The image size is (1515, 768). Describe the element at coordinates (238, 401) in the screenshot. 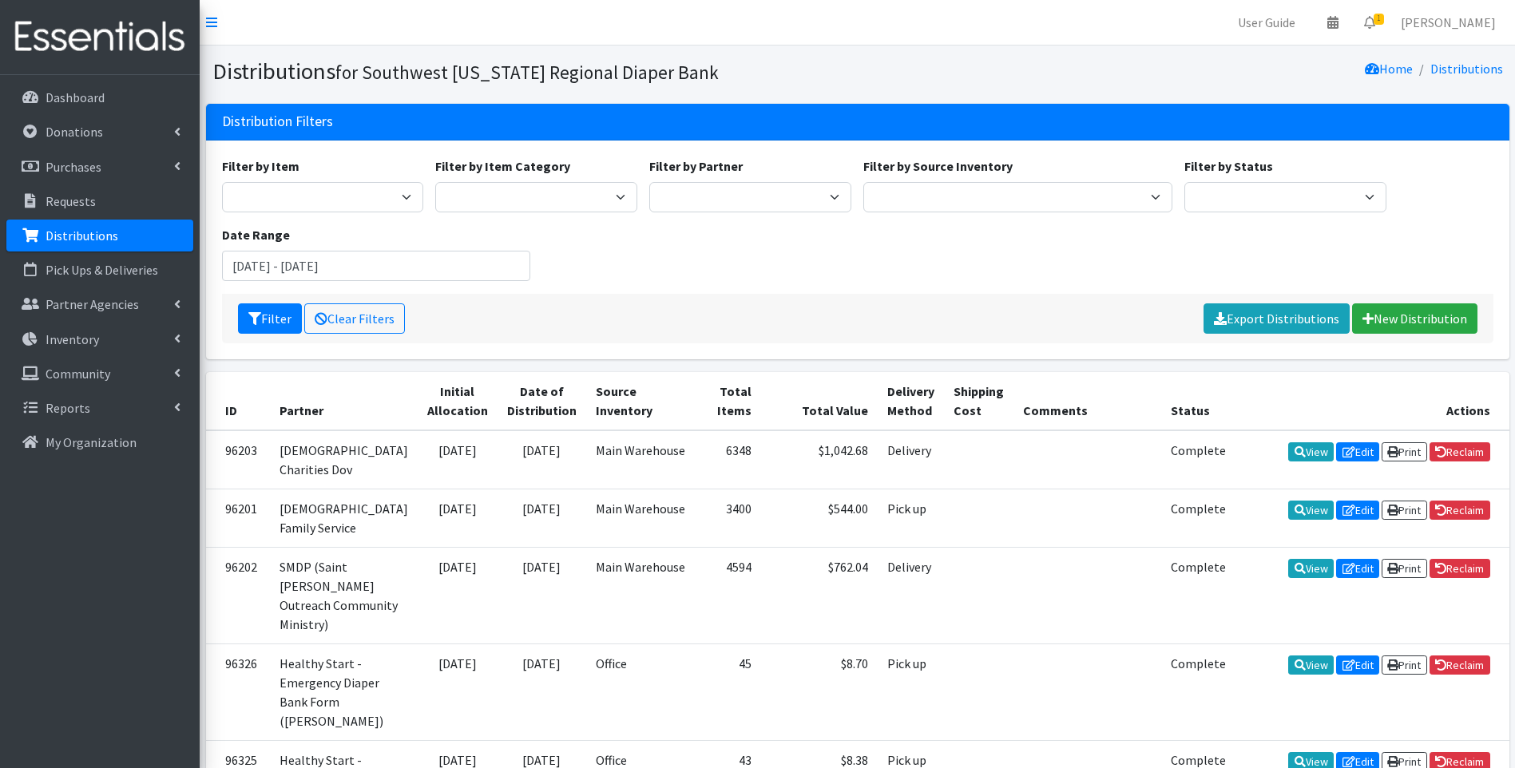

I see `th: ID` at that location.